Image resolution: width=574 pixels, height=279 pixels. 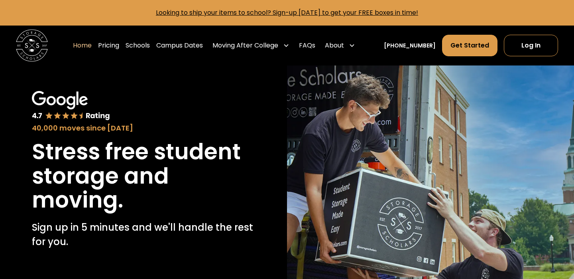 I want to click on img: Google 4.7 star rating, so click(x=71, y=106).